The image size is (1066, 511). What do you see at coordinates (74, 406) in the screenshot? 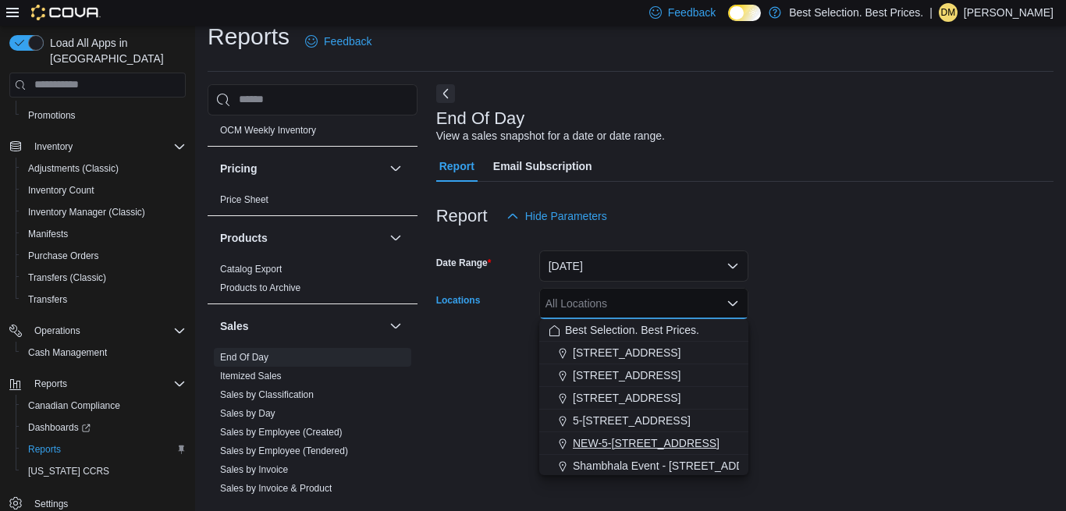
I see `span: Canadian Compliance` at bounding box center [74, 406].